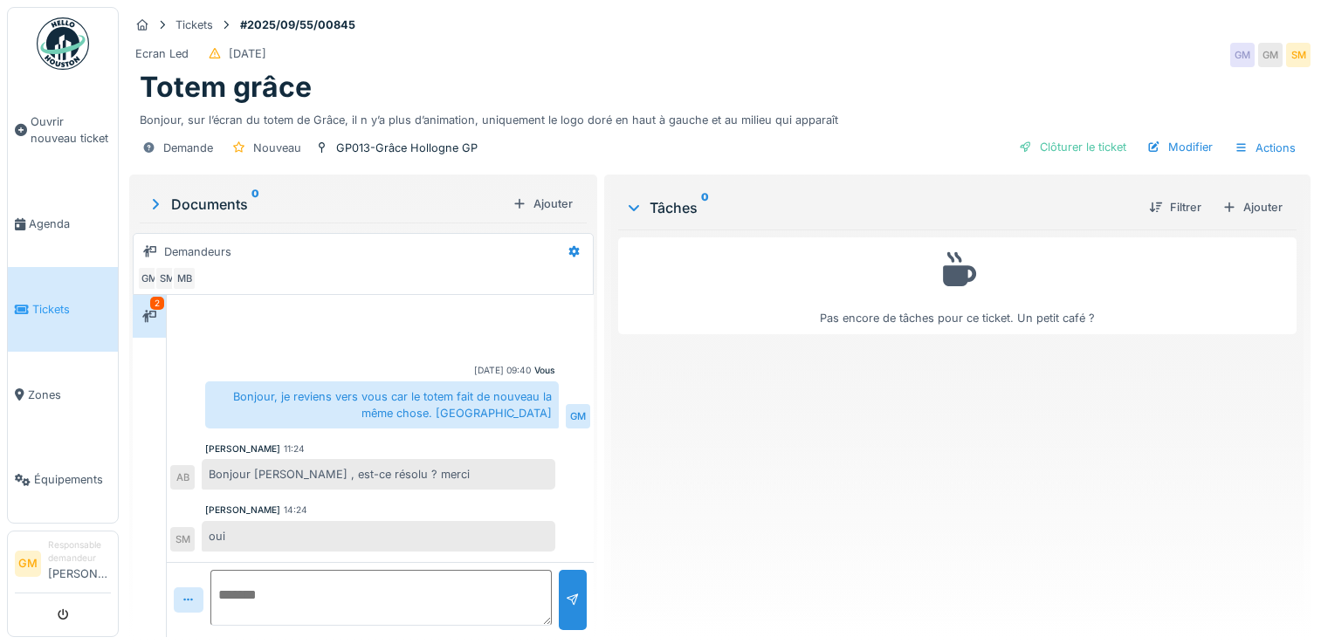 Image resolution: width=1321 pixels, height=644 pixels. I want to click on span: Ouvrir nouveau ticket, so click(71, 130).